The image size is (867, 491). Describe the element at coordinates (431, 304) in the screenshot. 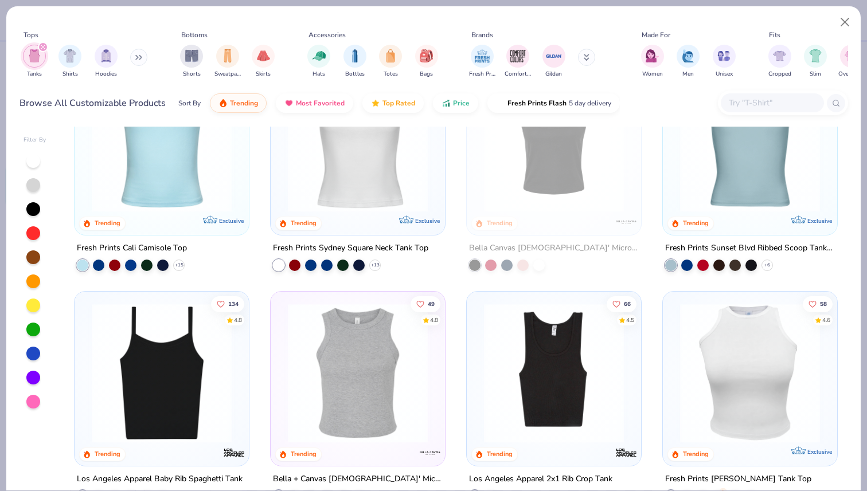

I see `span: 49` at that location.